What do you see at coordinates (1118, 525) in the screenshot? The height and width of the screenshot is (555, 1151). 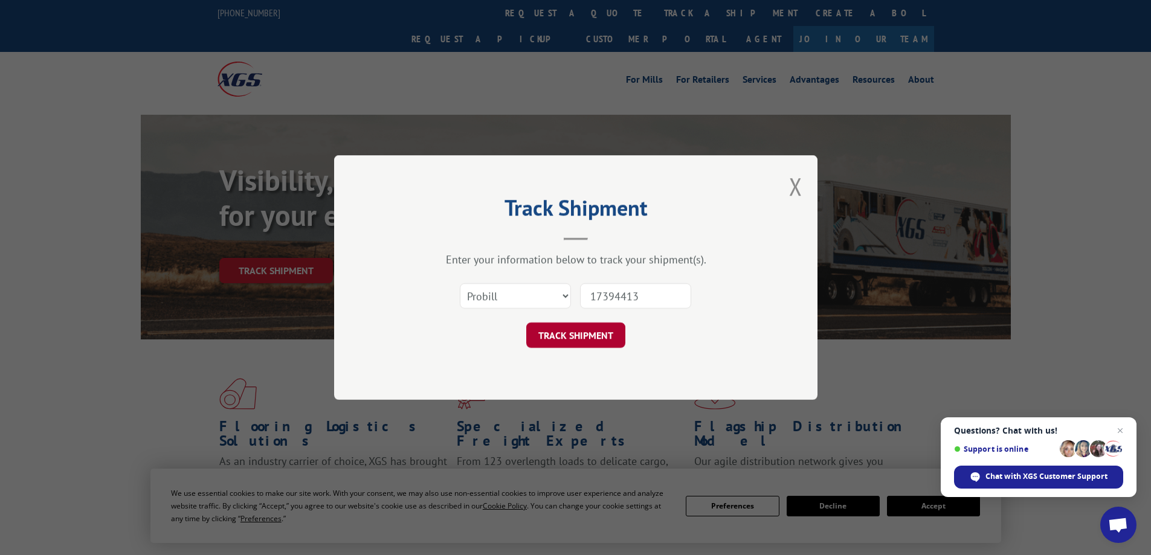 I see `a: Open chat` at bounding box center [1118, 525].